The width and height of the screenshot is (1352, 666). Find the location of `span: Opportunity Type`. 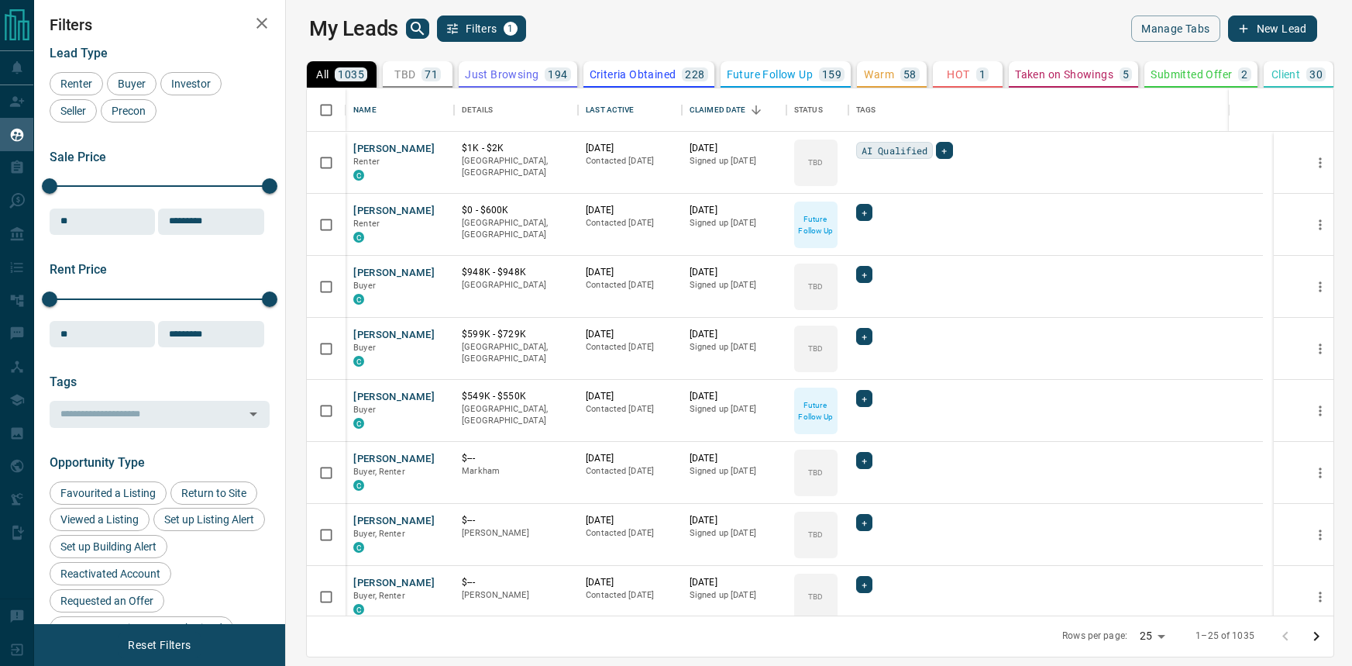

span: Opportunity Type is located at coordinates (97, 462).